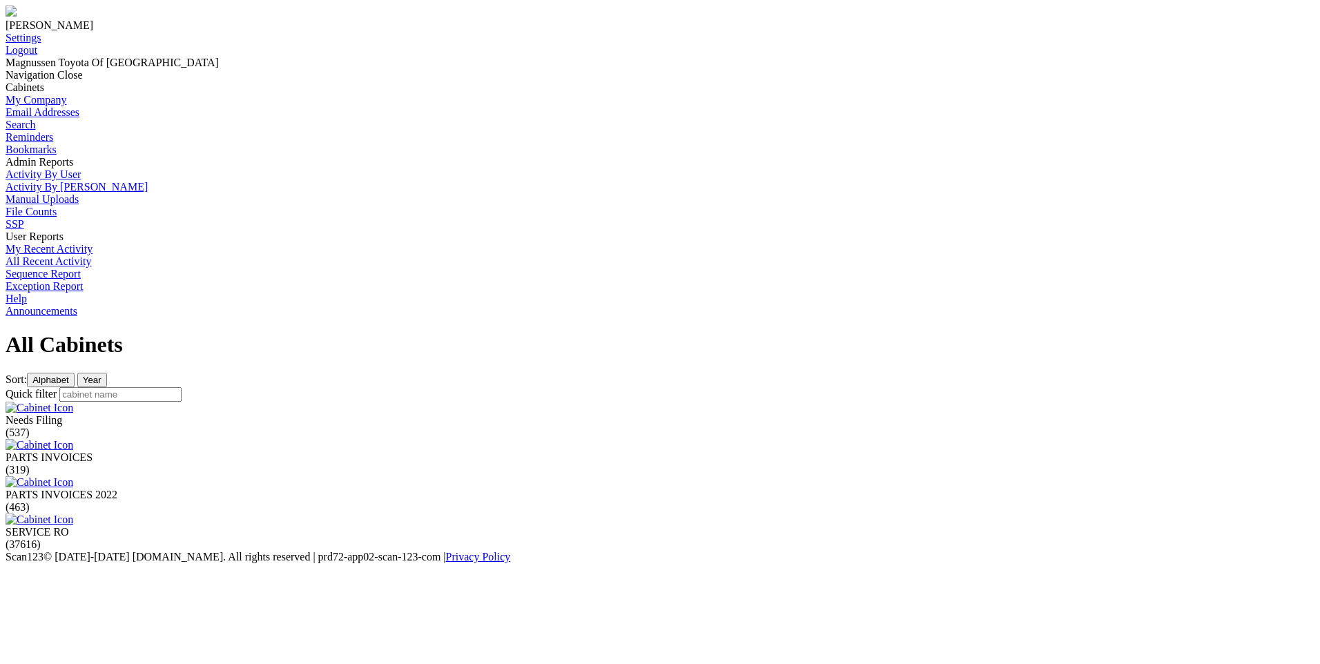  I want to click on img: logo-white.svg, so click(11, 11).